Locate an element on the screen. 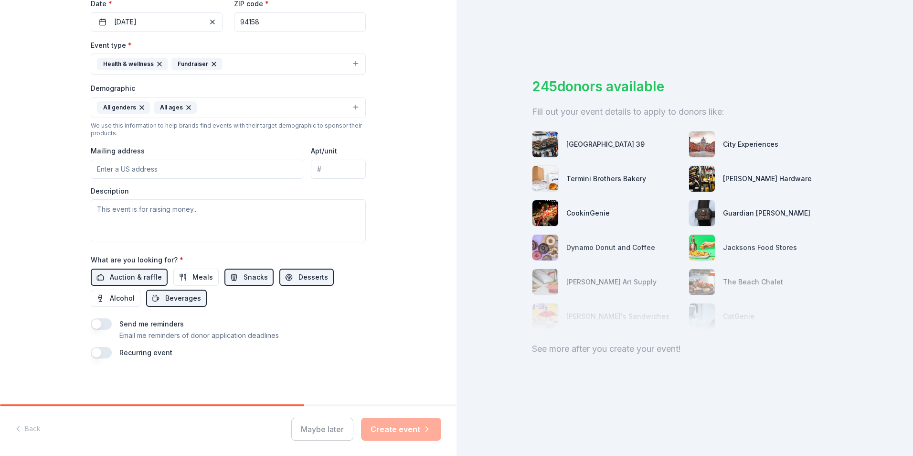  div: CookinGenie is located at coordinates (588, 213).